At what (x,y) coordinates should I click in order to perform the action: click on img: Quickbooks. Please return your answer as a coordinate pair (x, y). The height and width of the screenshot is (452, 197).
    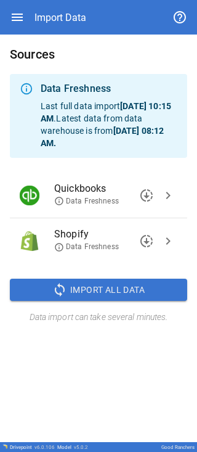
    Looking at the image, I should click on (30, 195).